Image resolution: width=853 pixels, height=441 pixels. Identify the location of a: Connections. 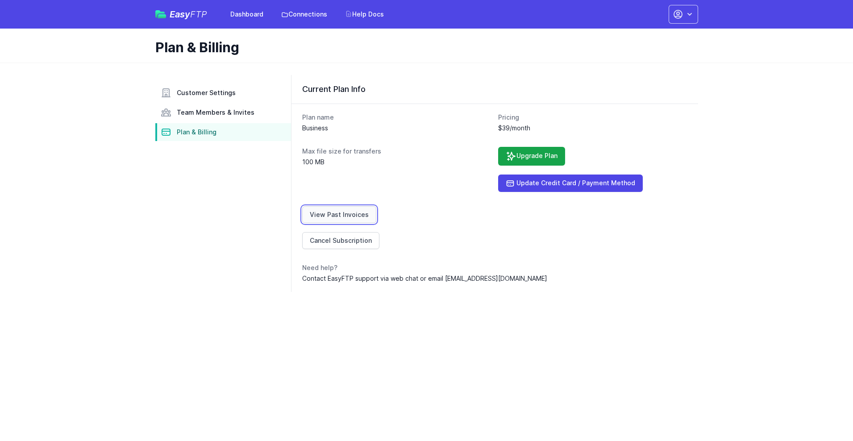
(304, 14).